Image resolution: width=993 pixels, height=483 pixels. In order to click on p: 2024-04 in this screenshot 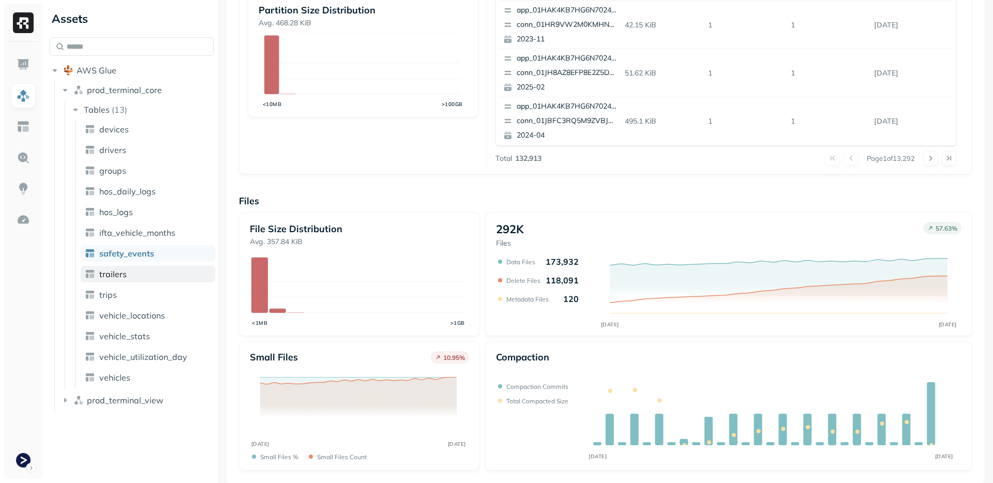, I will do `click(567, 136)`.